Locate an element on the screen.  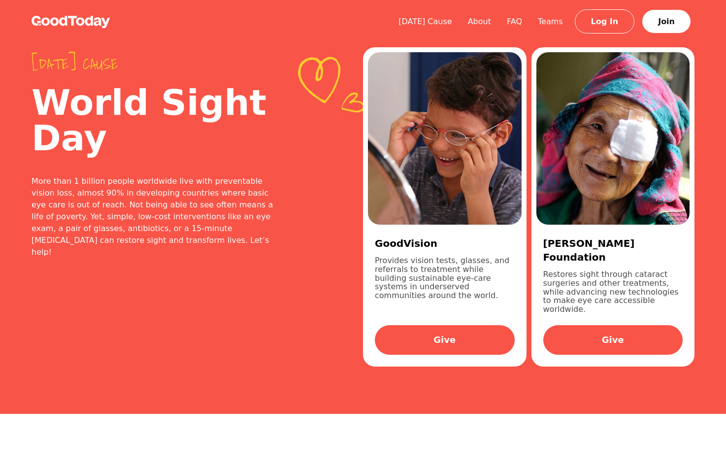
a: About is located at coordinates (480, 21).